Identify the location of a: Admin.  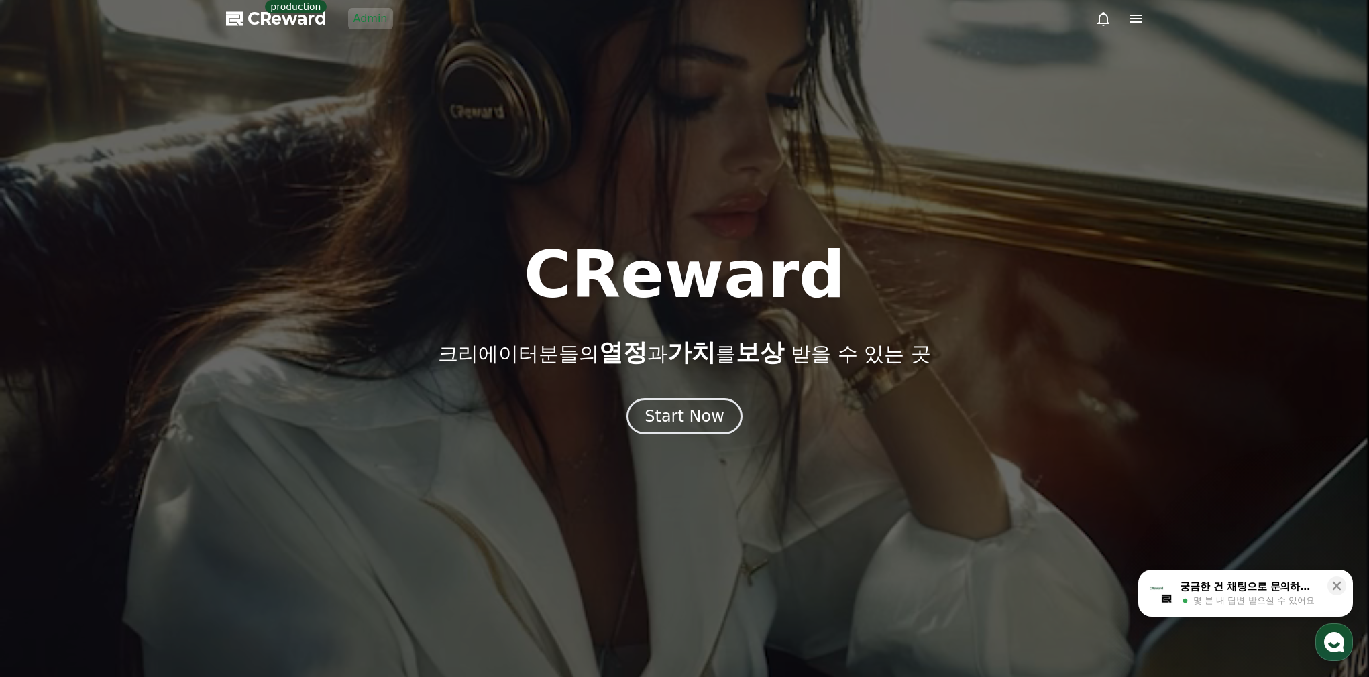
(370, 19).